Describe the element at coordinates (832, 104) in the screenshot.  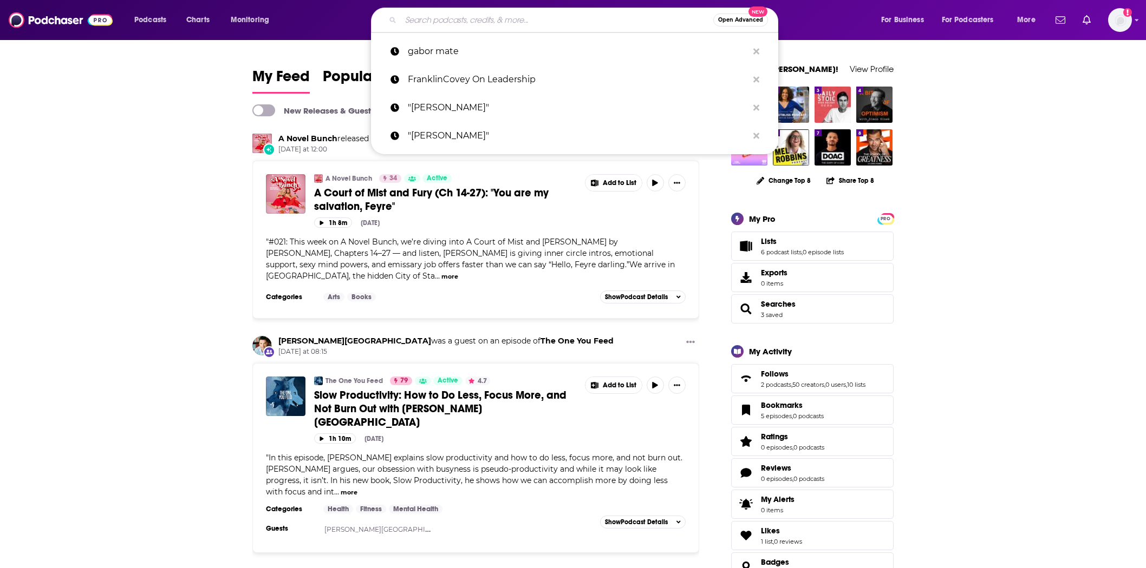
I see `img: The Daily Stoic` at that location.